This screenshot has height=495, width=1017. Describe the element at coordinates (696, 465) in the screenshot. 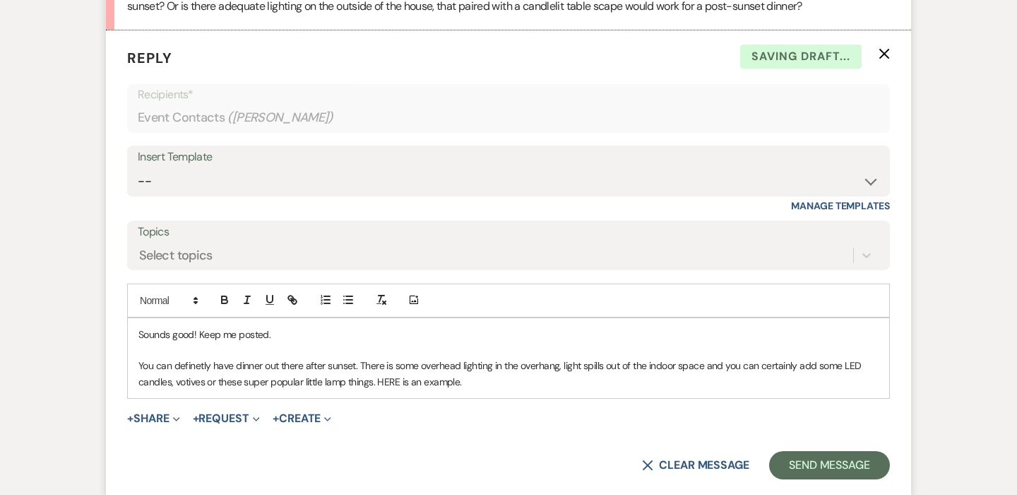

I see `button: Clear message` at that location.